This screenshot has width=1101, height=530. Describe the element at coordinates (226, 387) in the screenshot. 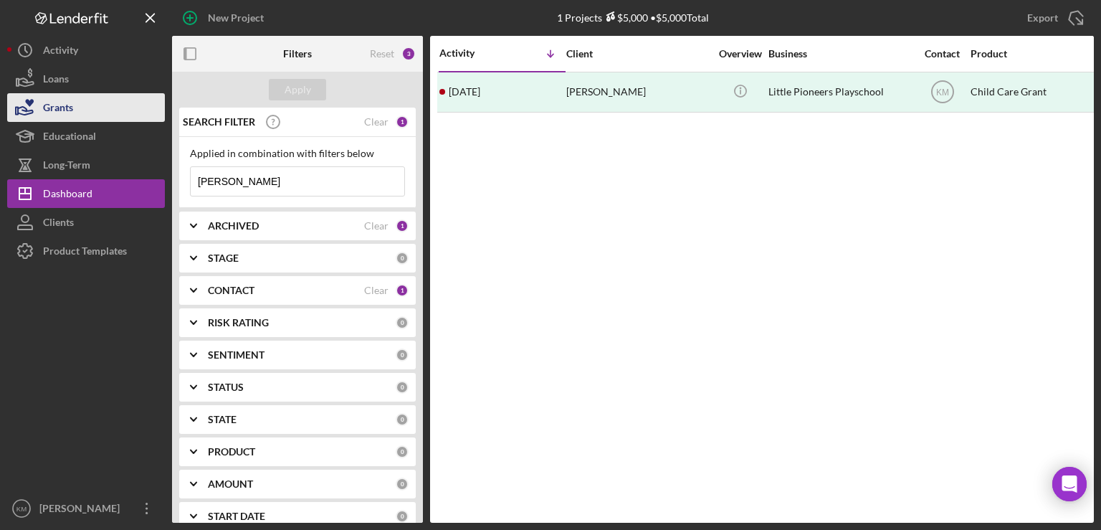

I see `b: STATUS` at that location.